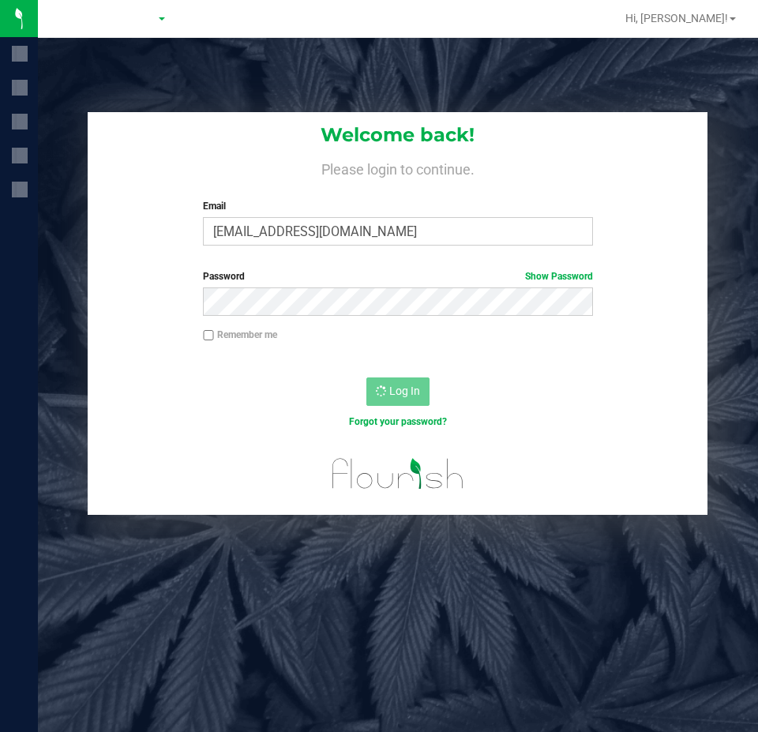 Image resolution: width=758 pixels, height=732 pixels. What do you see at coordinates (559, 277) in the screenshot?
I see `a: Show Password` at bounding box center [559, 277].